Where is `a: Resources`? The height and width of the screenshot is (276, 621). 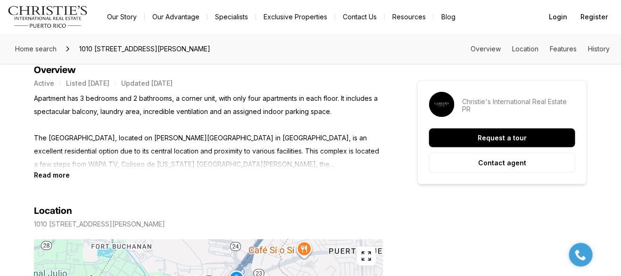
a: Resources is located at coordinates (409, 17).